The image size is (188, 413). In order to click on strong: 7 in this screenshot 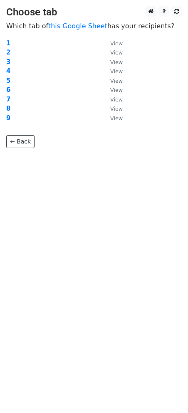, I will do `click(8, 100)`.